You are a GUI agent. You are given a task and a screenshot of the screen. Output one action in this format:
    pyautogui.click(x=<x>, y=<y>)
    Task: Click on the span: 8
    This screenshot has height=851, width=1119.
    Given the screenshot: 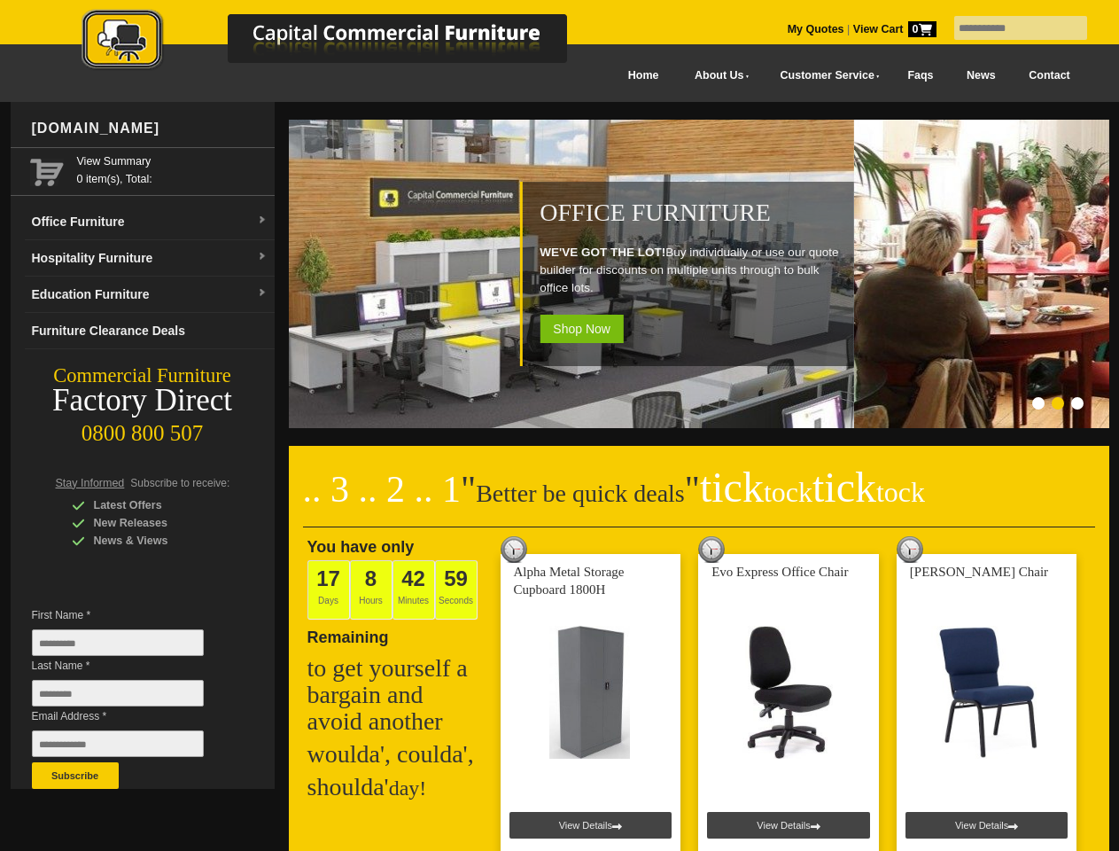 What is the action you would take?
    pyautogui.click(x=371, y=578)
    